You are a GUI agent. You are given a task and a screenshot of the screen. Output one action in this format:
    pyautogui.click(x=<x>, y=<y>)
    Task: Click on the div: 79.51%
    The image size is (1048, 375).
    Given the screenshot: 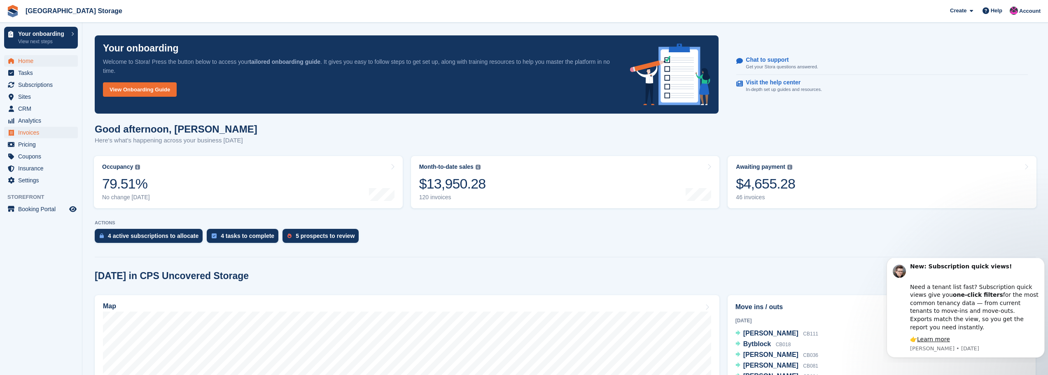 What is the action you would take?
    pyautogui.click(x=126, y=184)
    